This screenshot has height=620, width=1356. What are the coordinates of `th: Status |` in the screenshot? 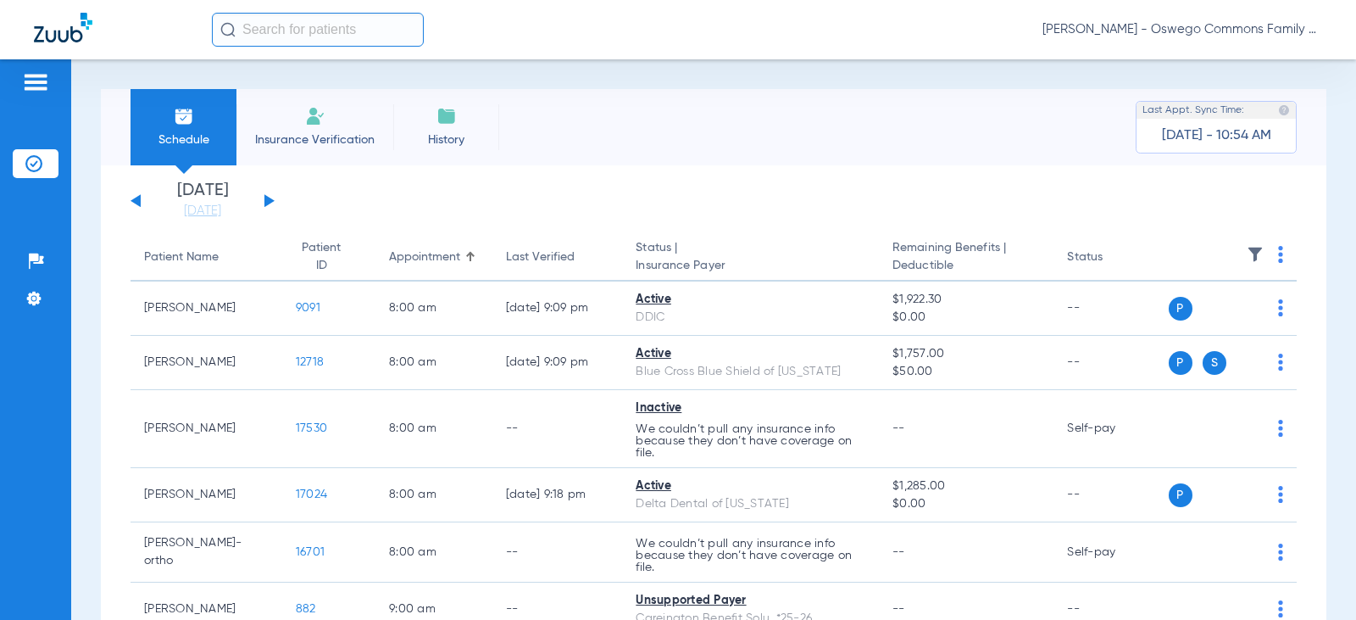 It's located at (750, 258).